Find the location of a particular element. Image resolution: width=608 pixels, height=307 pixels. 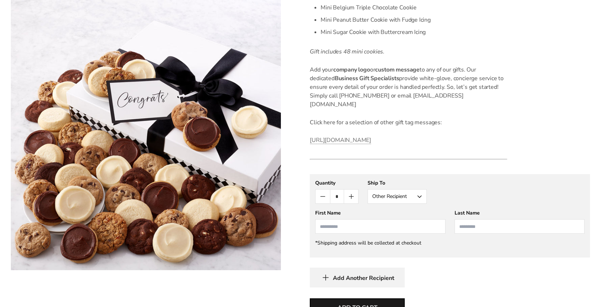

li: Mini Sugar Cookie with Buttercream Icing is located at coordinates (413, 32).